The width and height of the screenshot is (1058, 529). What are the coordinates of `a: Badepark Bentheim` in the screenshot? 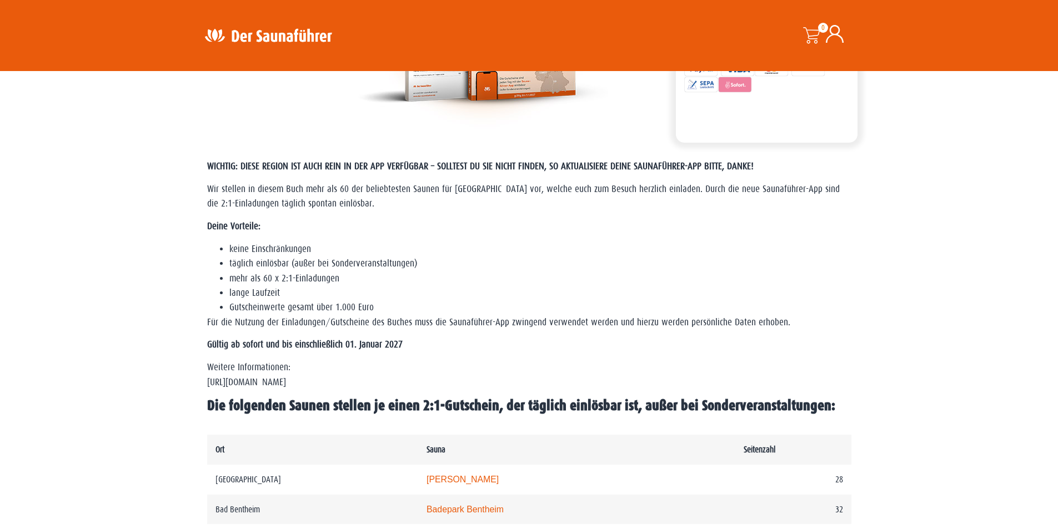 It's located at (465, 509).